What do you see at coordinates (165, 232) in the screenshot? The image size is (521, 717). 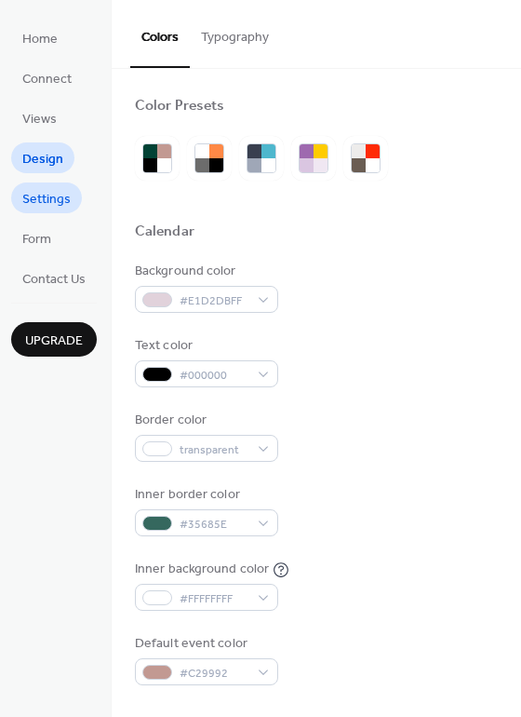 I see `div: Calendar` at bounding box center [165, 232].